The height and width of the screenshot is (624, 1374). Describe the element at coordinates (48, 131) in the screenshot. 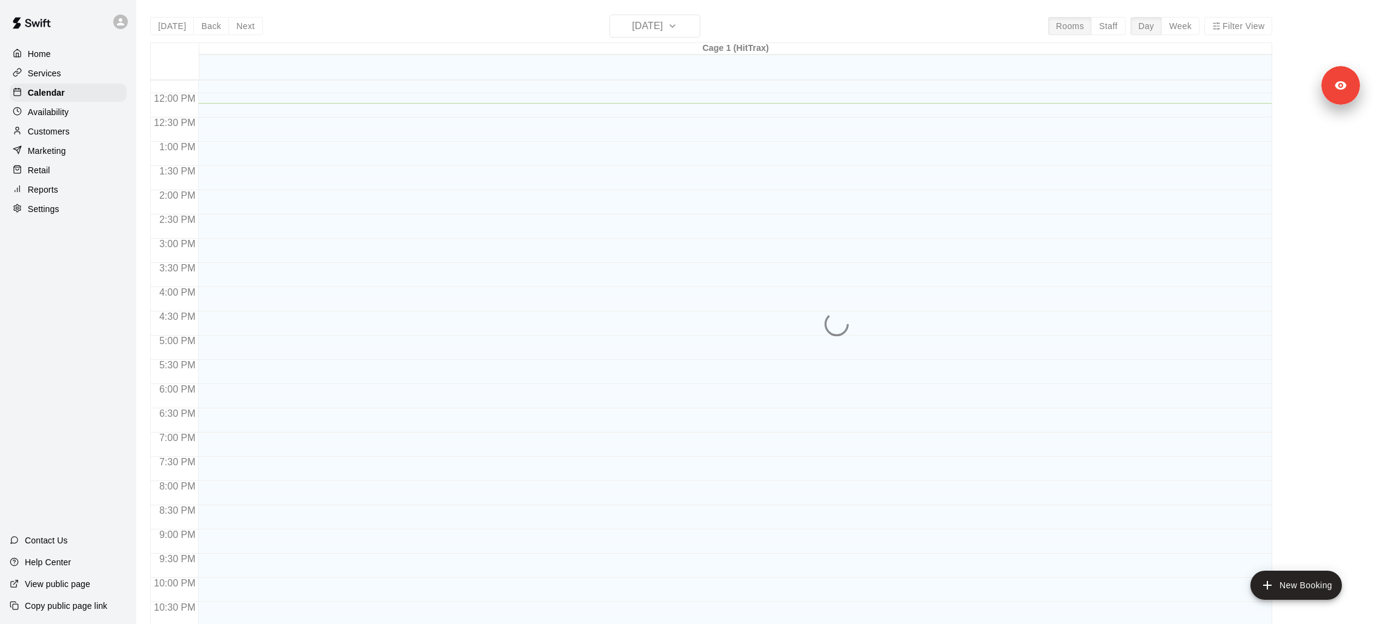

I see `p: Customers` at that location.